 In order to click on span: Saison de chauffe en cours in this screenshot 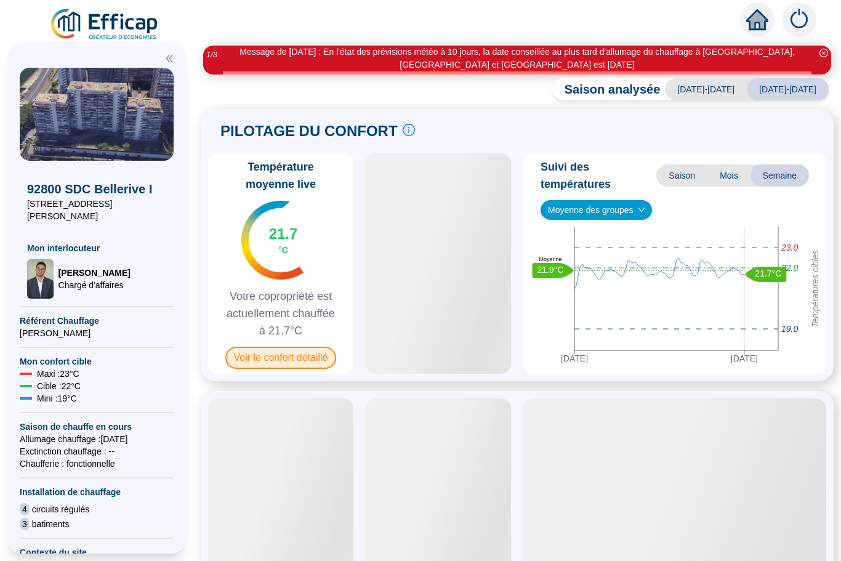, I will do `click(97, 427)`.